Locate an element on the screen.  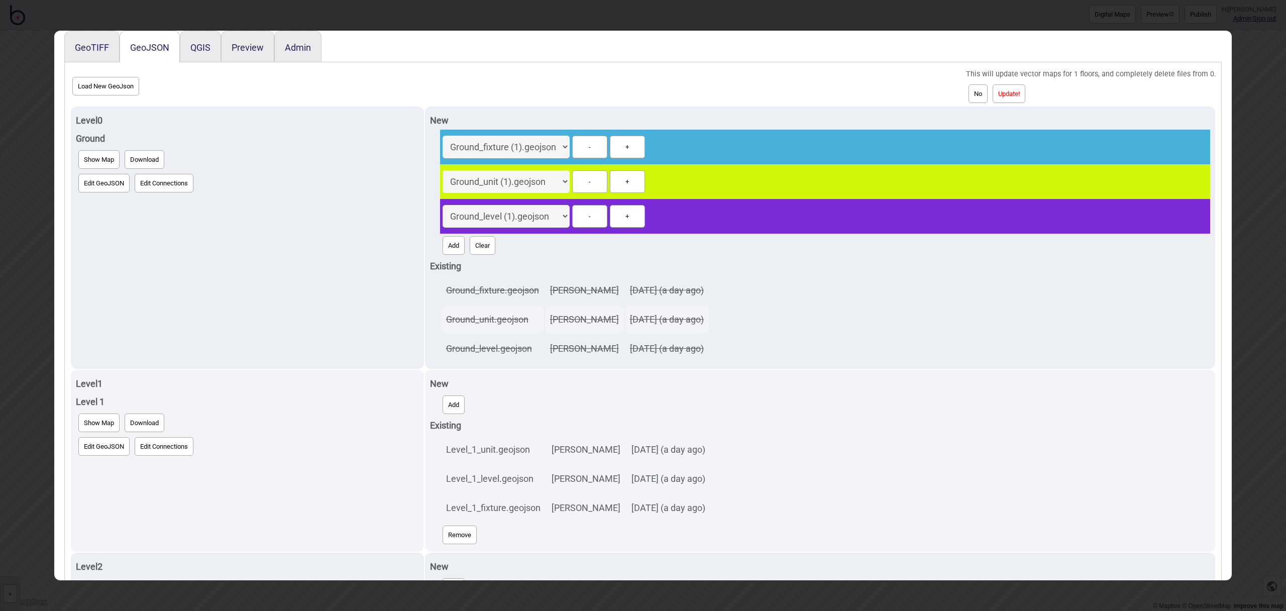
button: GeoJSON is located at coordinates (150, 47).